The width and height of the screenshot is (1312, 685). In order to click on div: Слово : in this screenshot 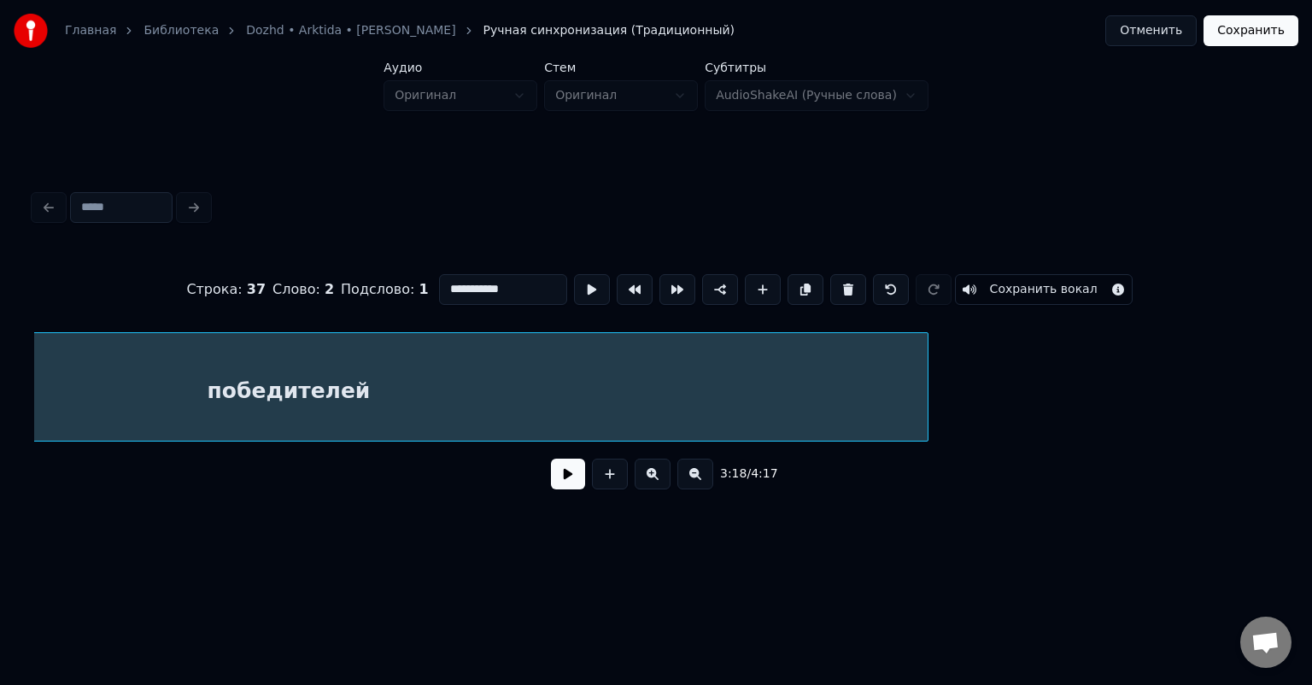, I will do `click(303, 290)`.